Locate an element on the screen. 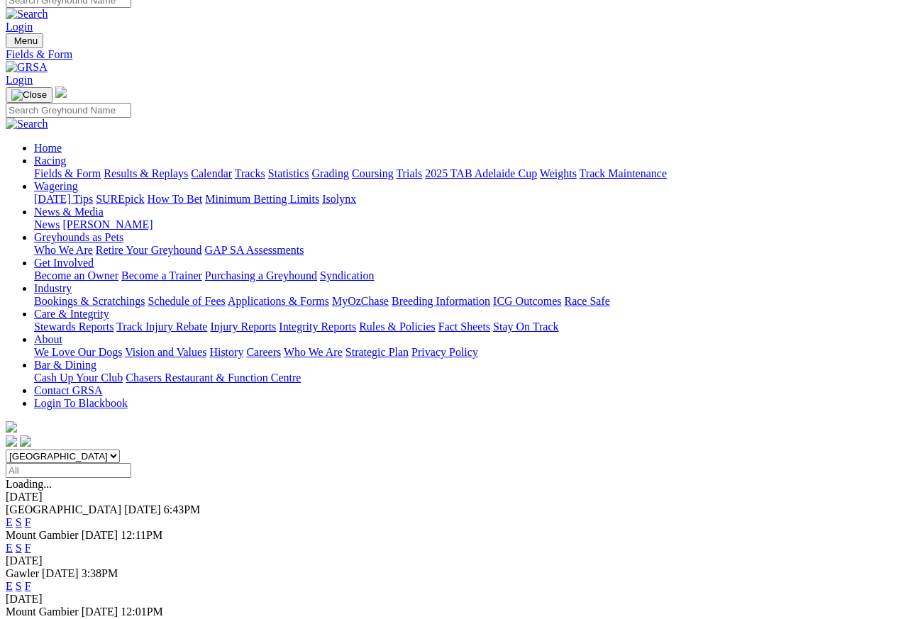  a: Track Maintenance is located at coordinates (623, 173).